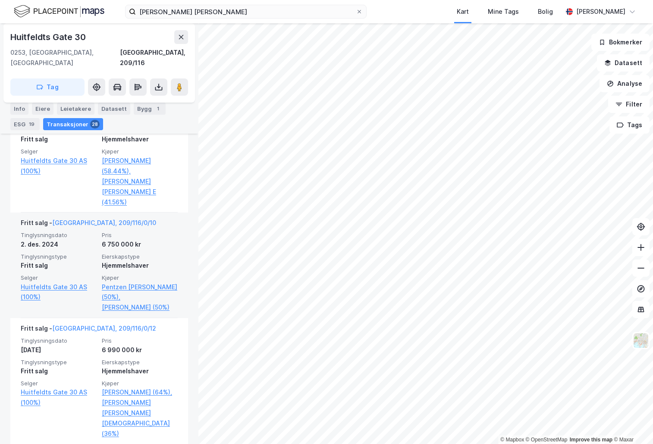 This screenshot has width=653, height=444. Describe the element at coordinates (43, 109) in the screenshot. I see `div: Eiere` at that location.